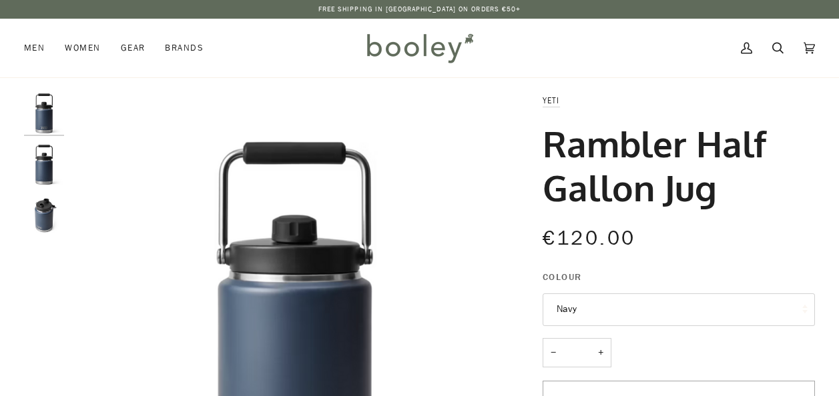  I want to click on h1: Rambler Half Gallon Jug, so click(673, 166).